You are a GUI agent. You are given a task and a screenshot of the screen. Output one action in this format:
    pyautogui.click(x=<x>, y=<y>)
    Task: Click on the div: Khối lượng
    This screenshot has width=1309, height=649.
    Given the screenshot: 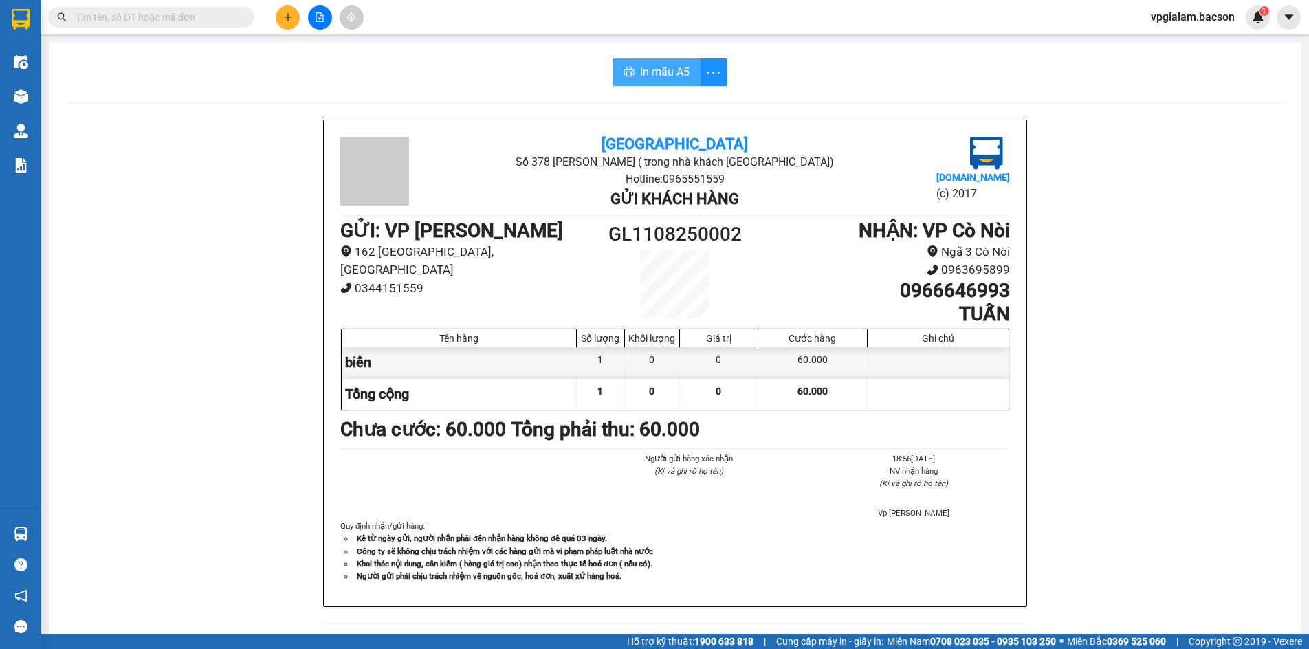 What is the action you would take?
    pyautogui.click(x=652, y=338)
    